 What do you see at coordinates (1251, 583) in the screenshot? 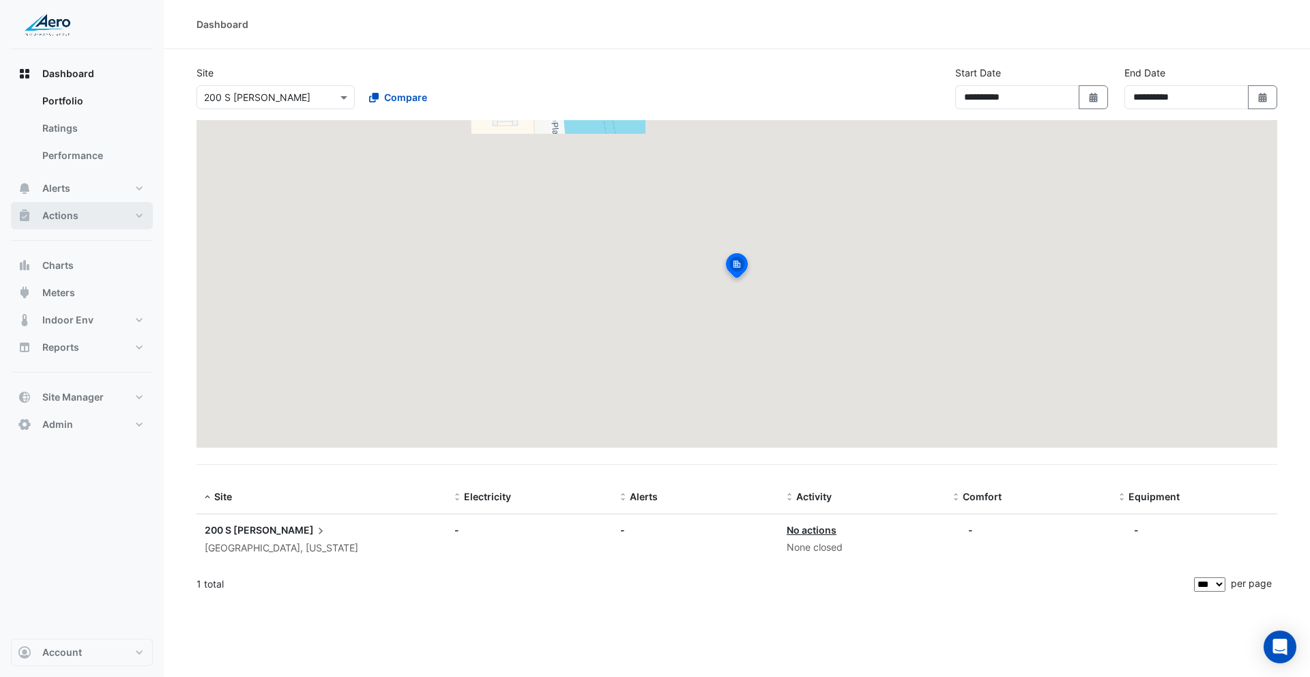
I see `span: per page` at bounding box center [1251, 583].